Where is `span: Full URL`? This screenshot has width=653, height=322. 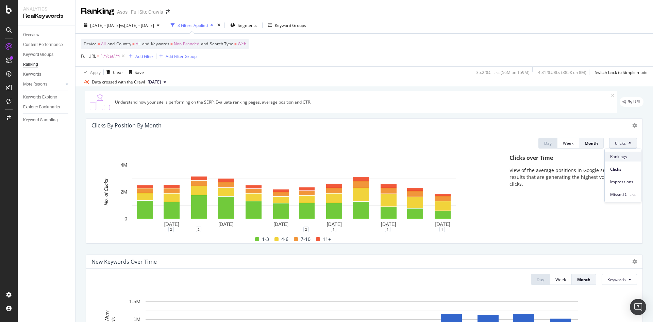 span: Full URL is located at coordinates (88, 56).